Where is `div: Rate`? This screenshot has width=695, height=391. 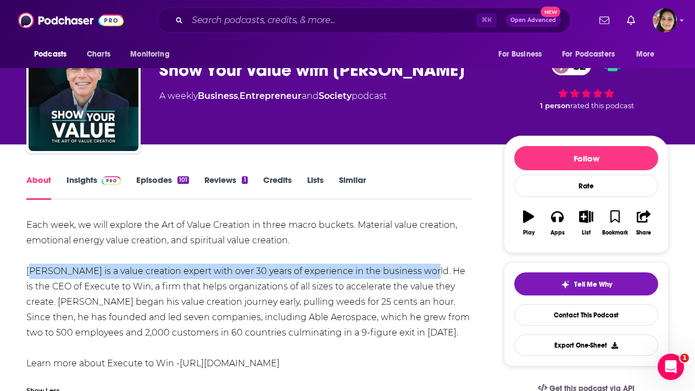
div: Rate is located at coordinates (586, 186).